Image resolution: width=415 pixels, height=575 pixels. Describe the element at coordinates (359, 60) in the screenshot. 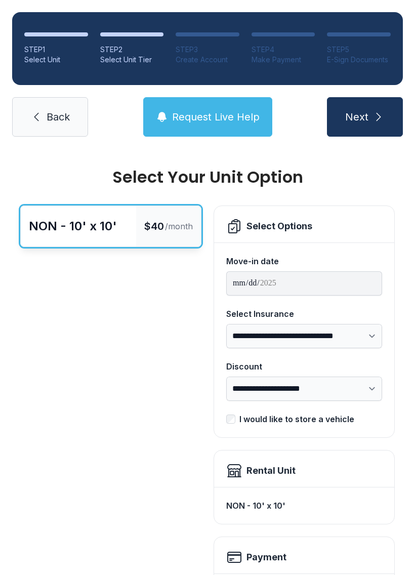

I see `div: E-Sign Documents` at that location.